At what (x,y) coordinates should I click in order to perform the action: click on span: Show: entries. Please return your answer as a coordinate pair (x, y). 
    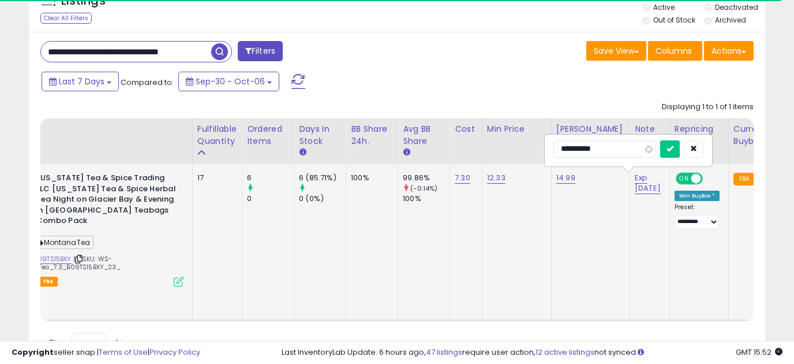
    Looking at the image, I should click on (91, 342).